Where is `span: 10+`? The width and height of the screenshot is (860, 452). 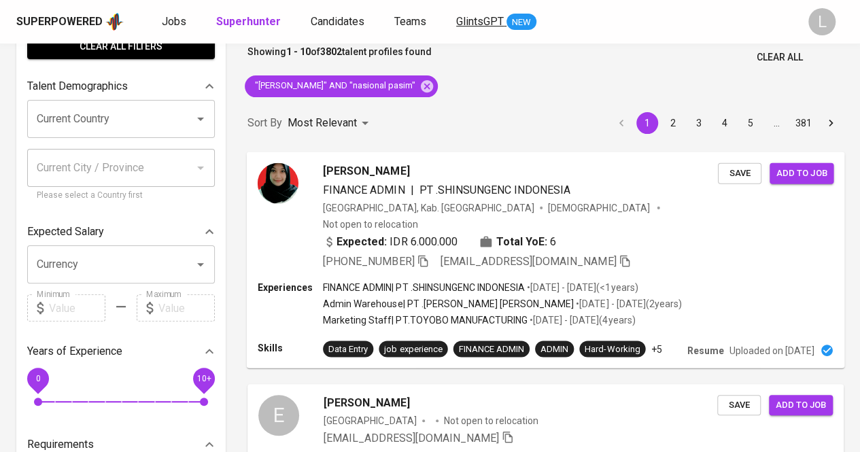
span: 10+ is located at coordinates (203, 379).